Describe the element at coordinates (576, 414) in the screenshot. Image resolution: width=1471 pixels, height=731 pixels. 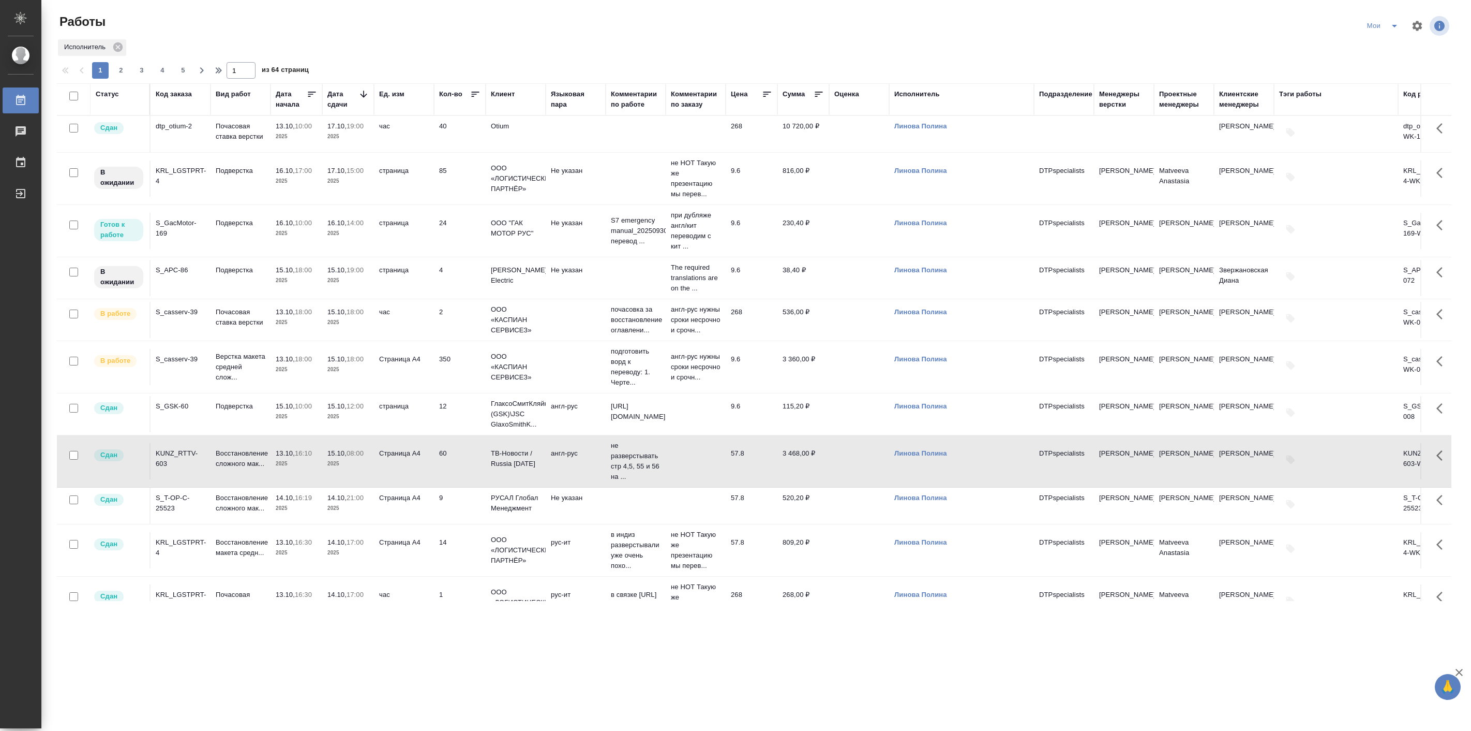
I see `td: англ-рус` at that location.